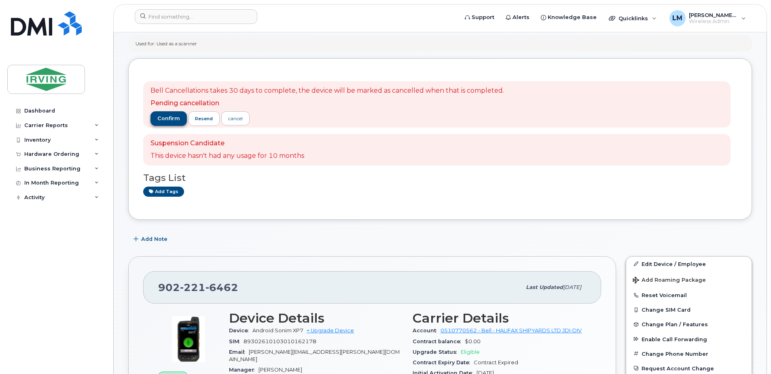 The height and width of the screenshot is (374, 771). What do you see at coordinates (708, 18) in the screenshot?
I see `div: Leppard, Myke` at bounding box center [708, 18].